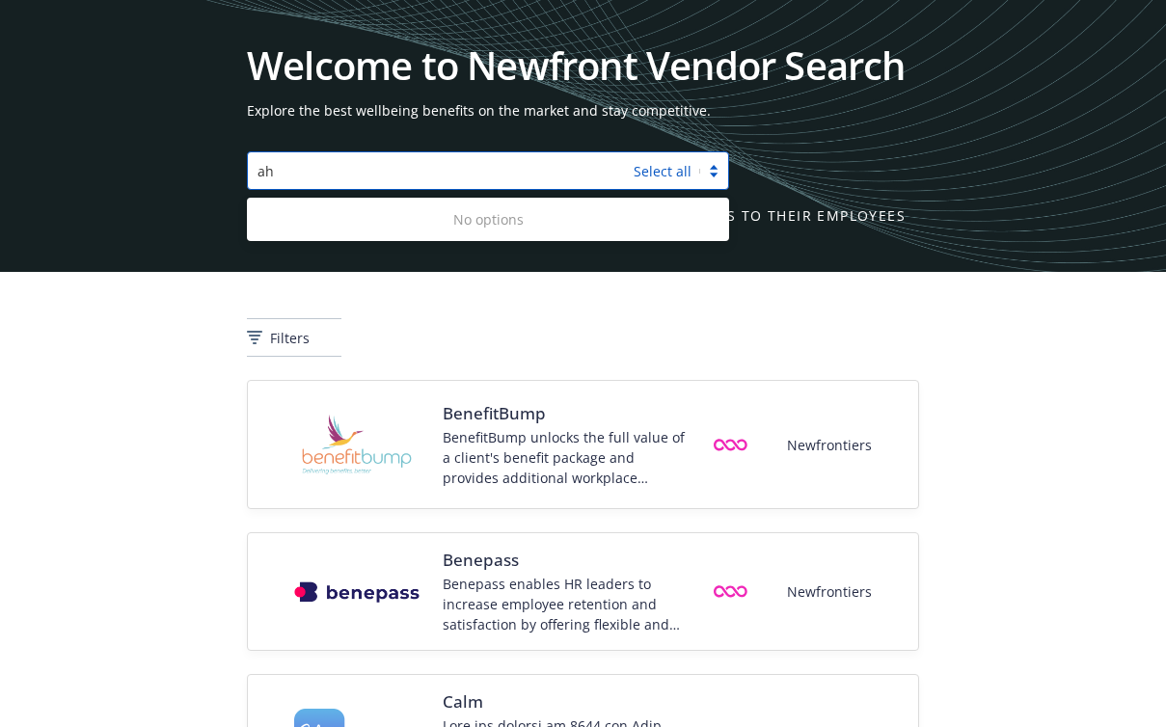  Describe the element at coordinates (564, 702) in the screenshot. I see `span: Calm` at that location.